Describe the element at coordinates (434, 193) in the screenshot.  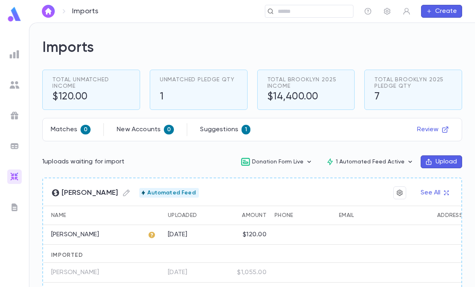
I see `button: See All` at that location.